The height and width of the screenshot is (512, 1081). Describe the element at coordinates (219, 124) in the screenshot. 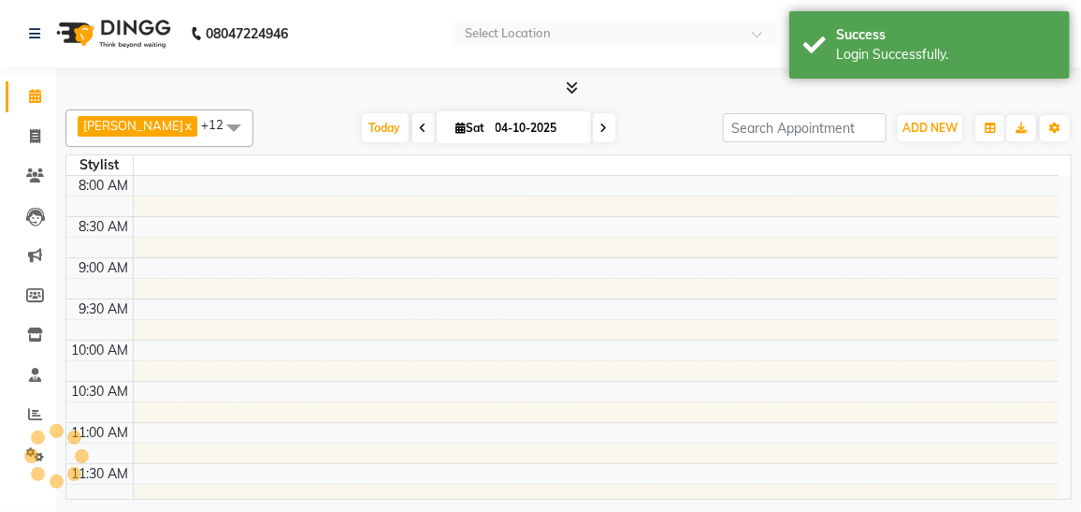

I see `span: +12` at that location.